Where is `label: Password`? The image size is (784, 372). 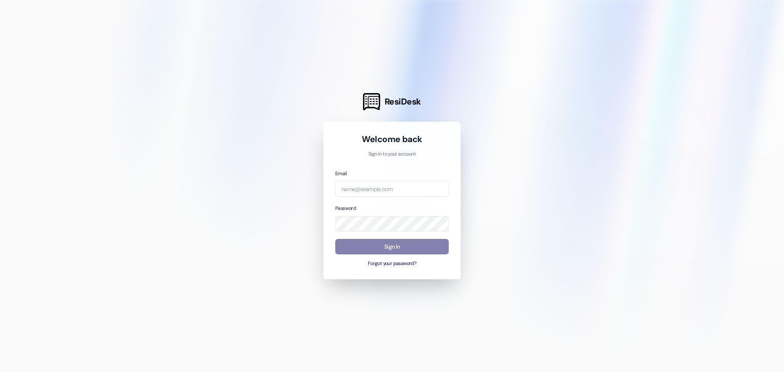
label: Password is located at coordinates (345, 208).